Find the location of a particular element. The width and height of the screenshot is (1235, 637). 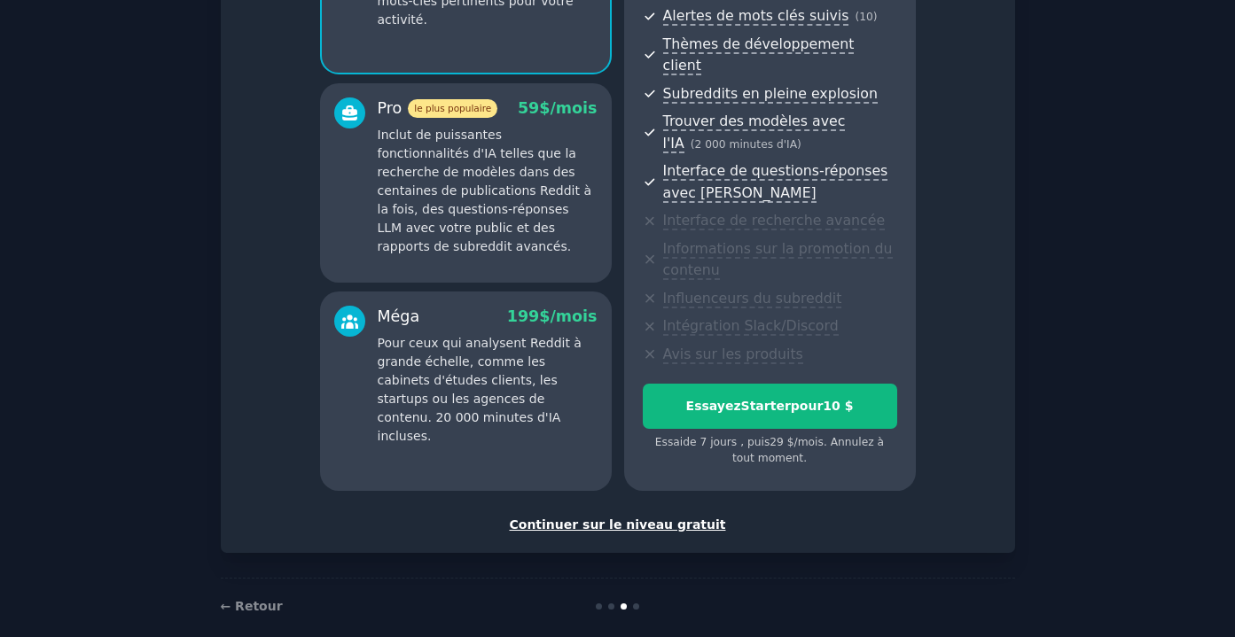

font: Continuer sur le niveau gratuit is located at coordinates (617, 525).